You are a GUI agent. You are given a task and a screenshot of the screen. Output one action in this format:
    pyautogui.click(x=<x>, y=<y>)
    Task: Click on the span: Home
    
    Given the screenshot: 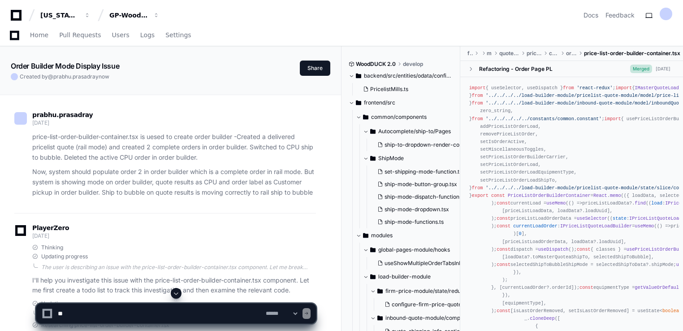 What is the action you would take?
    pyautogui.click(x=39, y=35)
    